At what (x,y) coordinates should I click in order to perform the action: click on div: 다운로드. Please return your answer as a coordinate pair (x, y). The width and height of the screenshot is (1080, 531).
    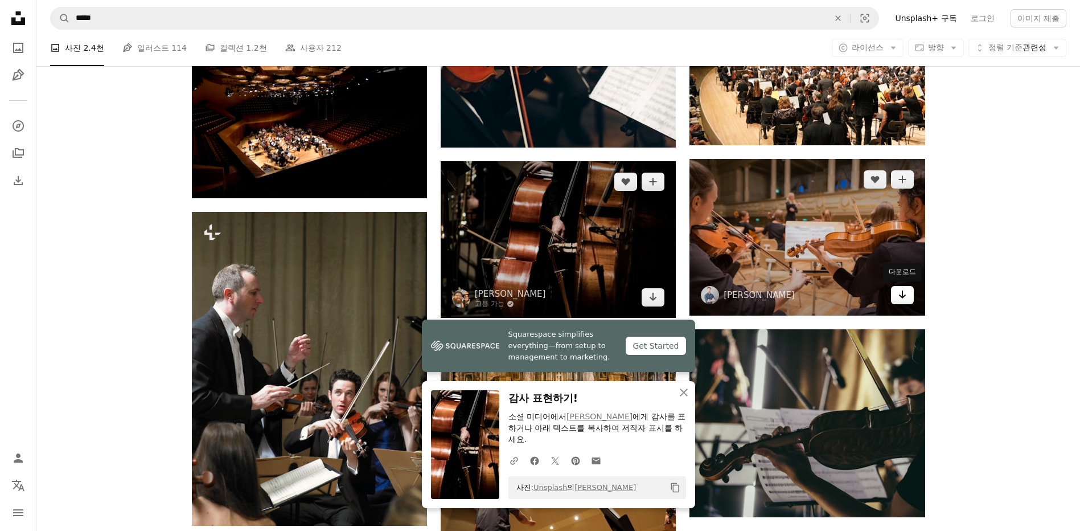
    Looking at the image, I should click on (903, 272).